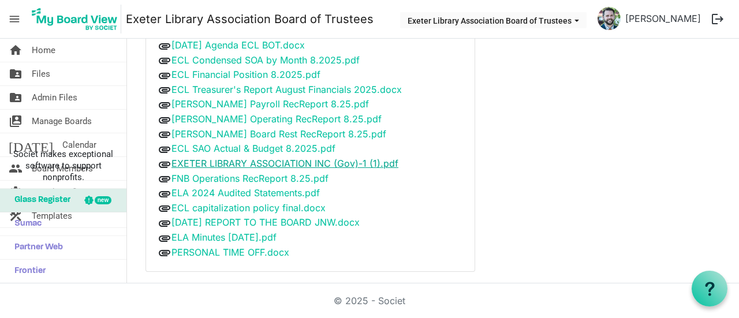 Image resolution: width=739 pixels, height=318 pixels. I want to click on img: 4OG8yPikDXtMM8PR9edfa7C7T-6-OyLbOG2OgoAjvc9IiTI1uaHQfF3Rh-vnD-7-6Qd50Dy-lGCDG3WDHkOmoA_thumb.png, so click(609, 18).